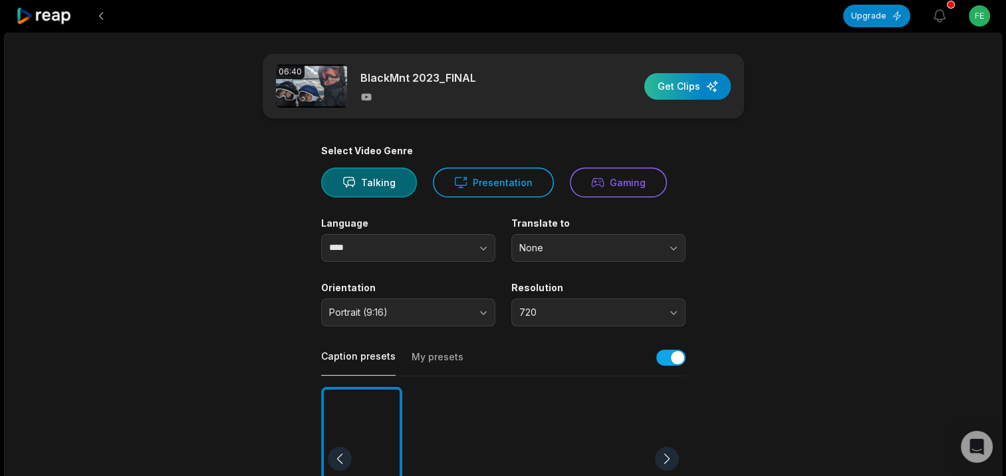 This screenshot has width=1006, height=476. Describe the element at coordinates (687, 86) in the screenshot. I see `button: Get Clips` at that location.